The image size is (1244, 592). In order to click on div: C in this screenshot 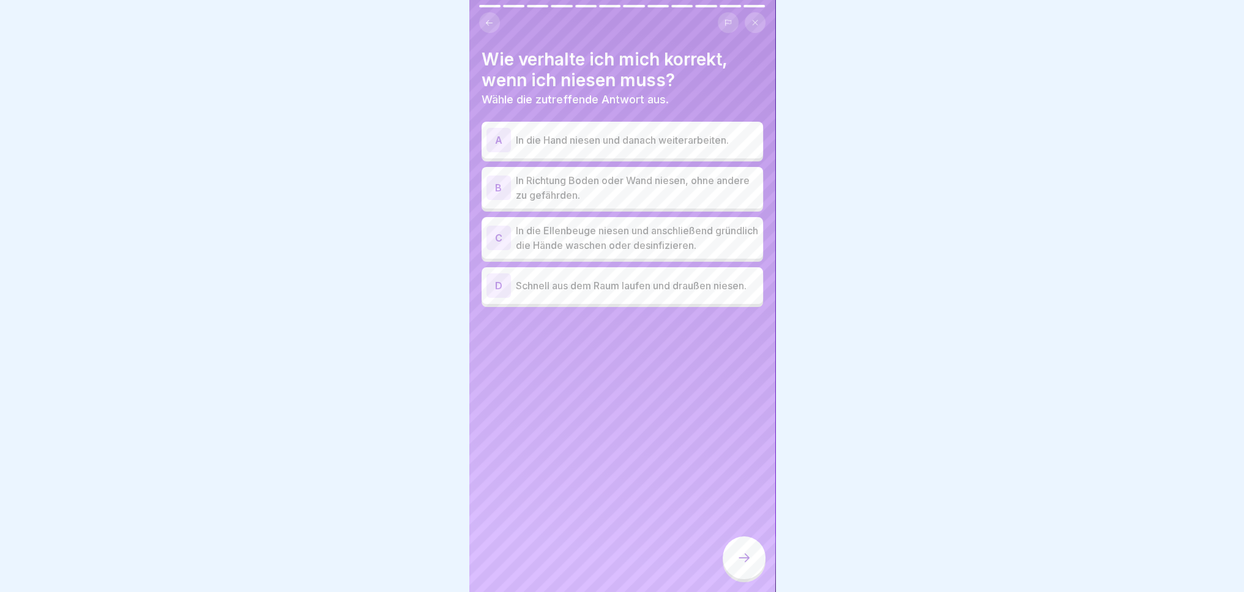, I will do `click(499, 238)`.